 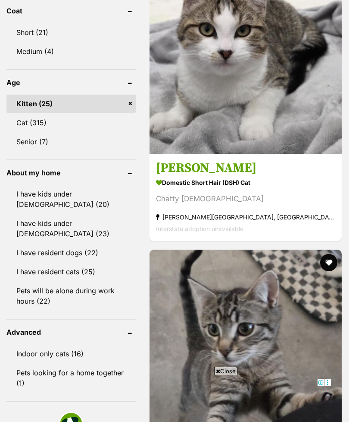 What do you see at coordinates (71, 271) in the screenshot?
I see `a: I have resident cats (25)` at bounding box center [71, 271].